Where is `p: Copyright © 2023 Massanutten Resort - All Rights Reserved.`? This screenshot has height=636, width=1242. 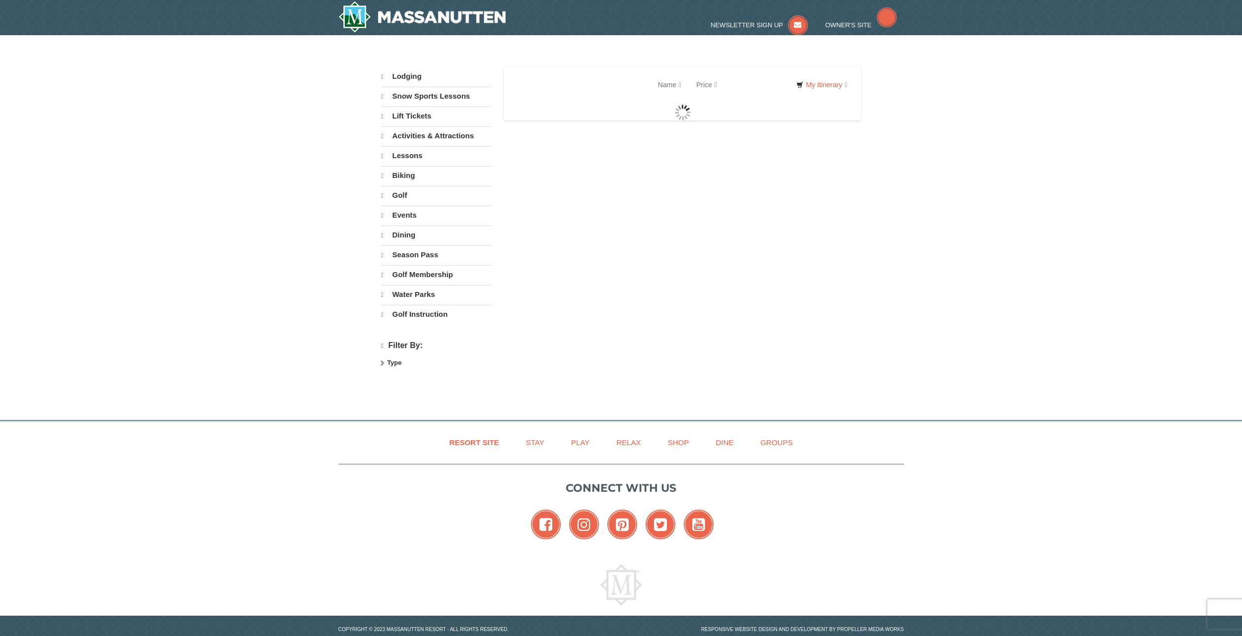
p: Copyright © 2023 Massanutten Resort - All Rights Reserved. is located at coordinates (476, 630).